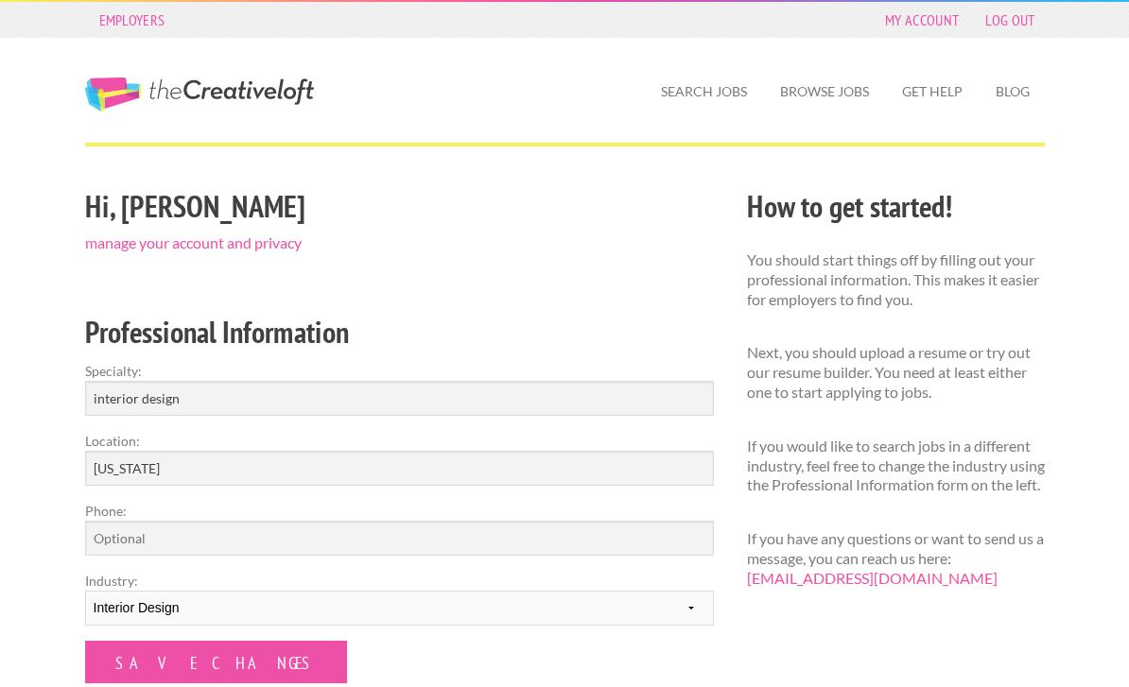 The image size is (1129, 687). I want to click on label: Specialty:, so click(399, 371).